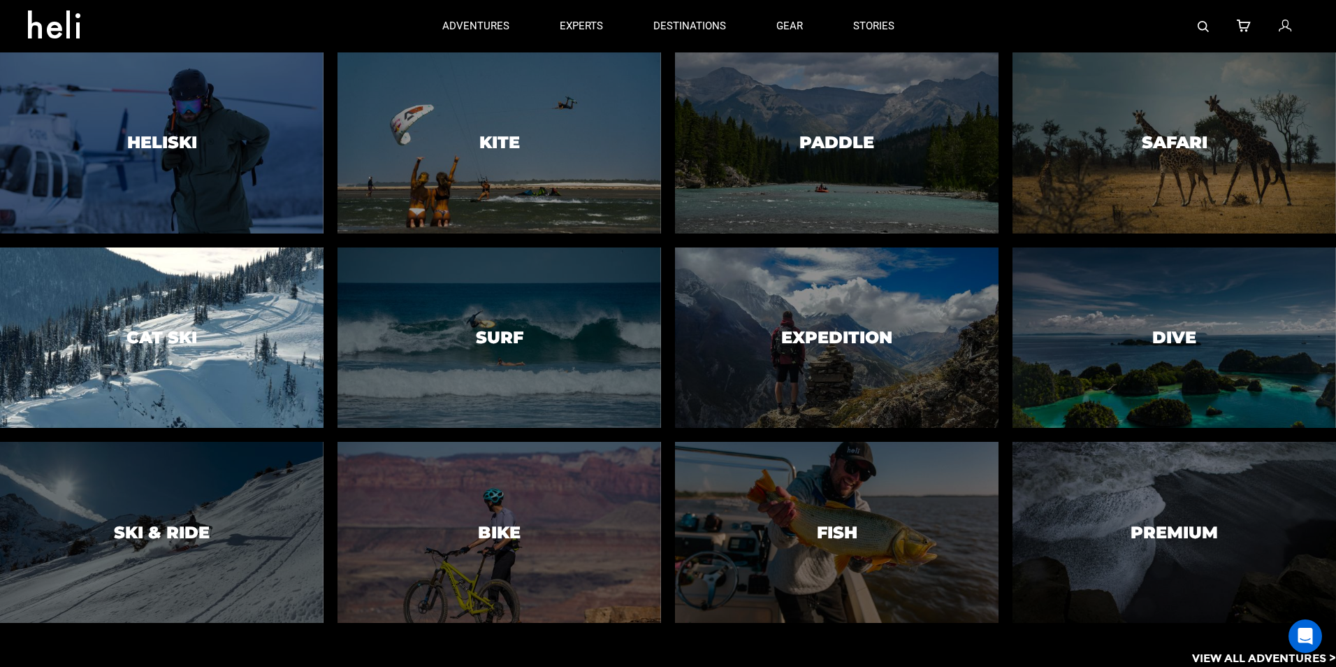  Describe the element at coordinates (1174, 533) in the screenshot. I see `h3: Premium` at that location.